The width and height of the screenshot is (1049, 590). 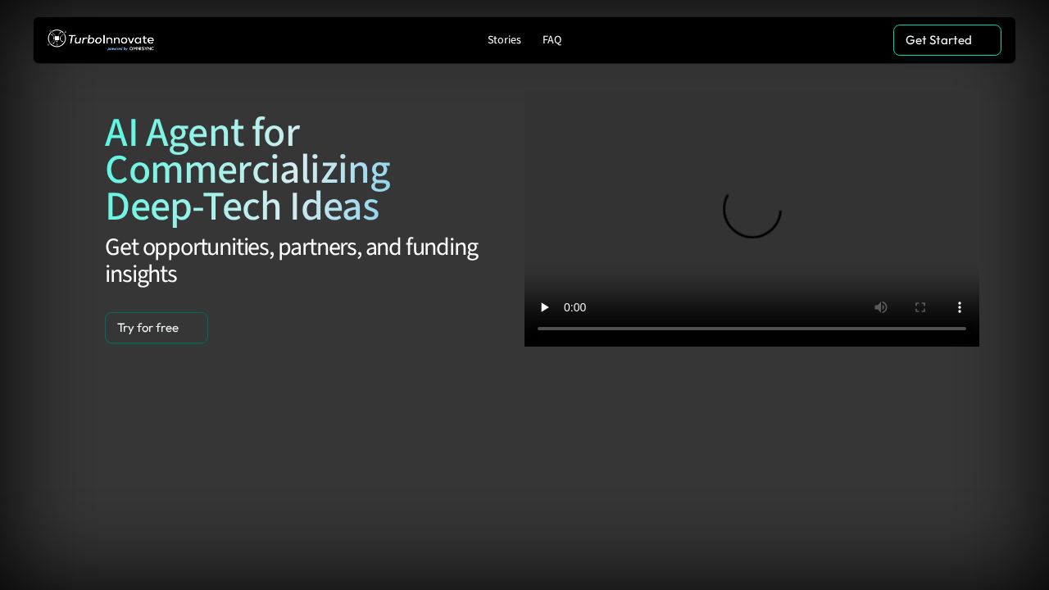 What do you see at coordinates (504, 40) in the screenshot?
I see `a: Stories` at bounding box center [504, 40].